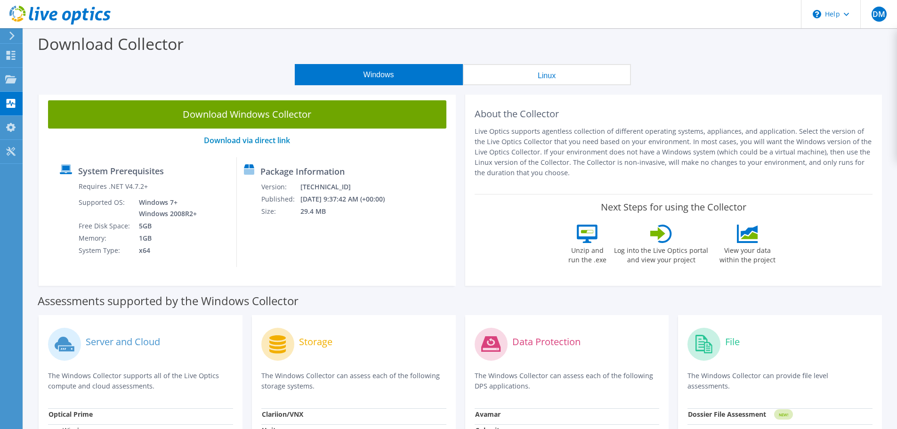 The height and width of the screenshot is (429, 897). What do you see at coordinates (817, 14) in the screenshot?
I see `svg: \n` at bounding box center [817, 14].